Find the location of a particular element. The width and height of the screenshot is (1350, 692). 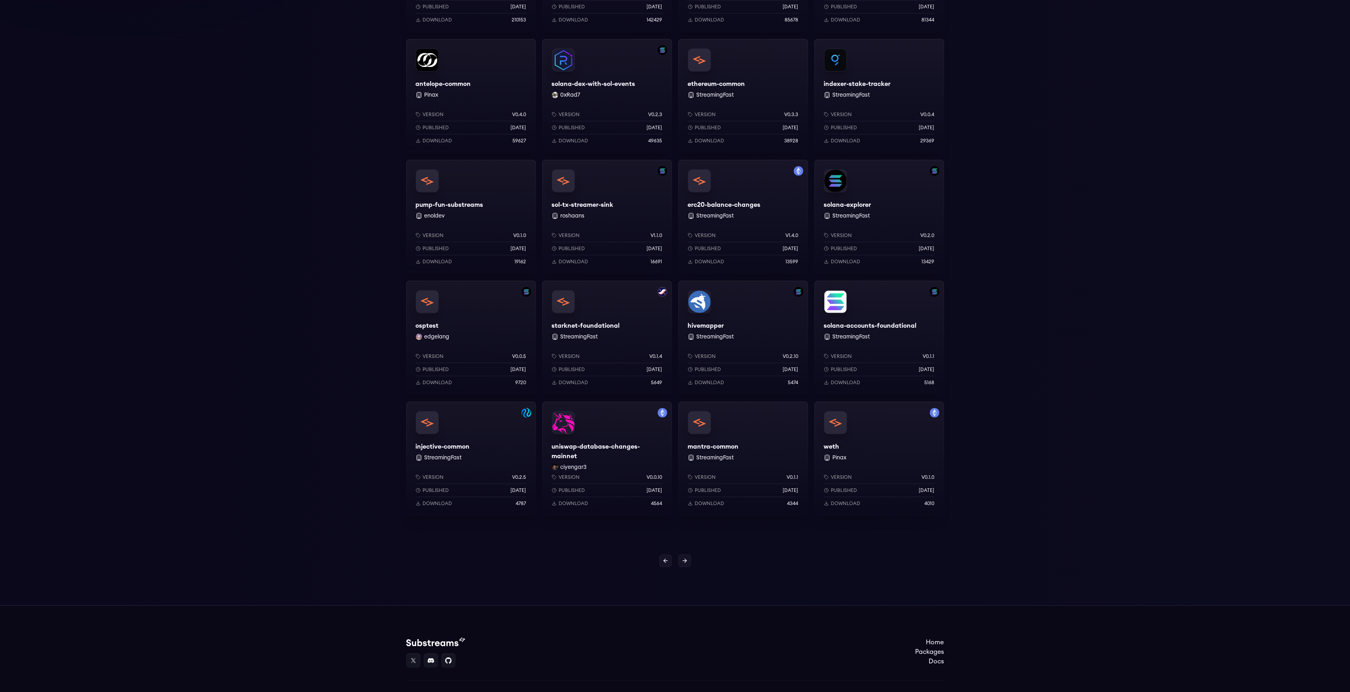

a: Filter by solana-accounts-mainnet networksolana-accounts-foundationalsolana-accounts-foundational... is located at coordinates (880, 338).